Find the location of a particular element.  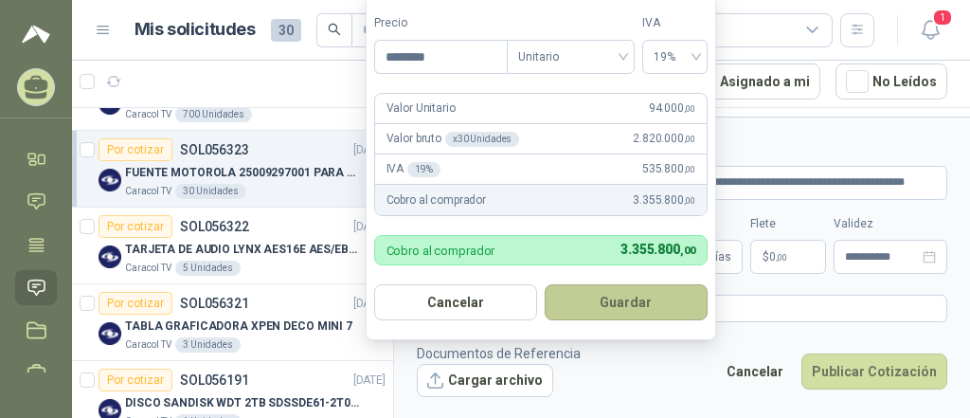

span: 94.000 is located at coordinates (671, 108).